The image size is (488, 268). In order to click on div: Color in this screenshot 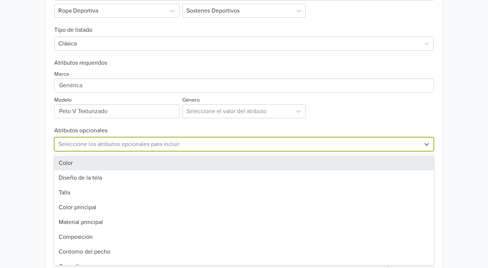, I will do `click(244, 163)`.